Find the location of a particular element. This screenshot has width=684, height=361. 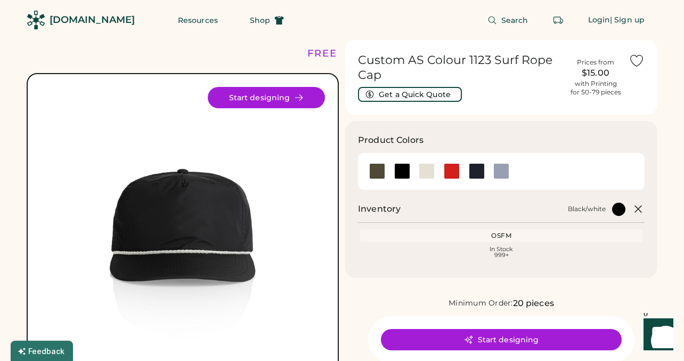

button: Search is located at coordinates (507, 20).